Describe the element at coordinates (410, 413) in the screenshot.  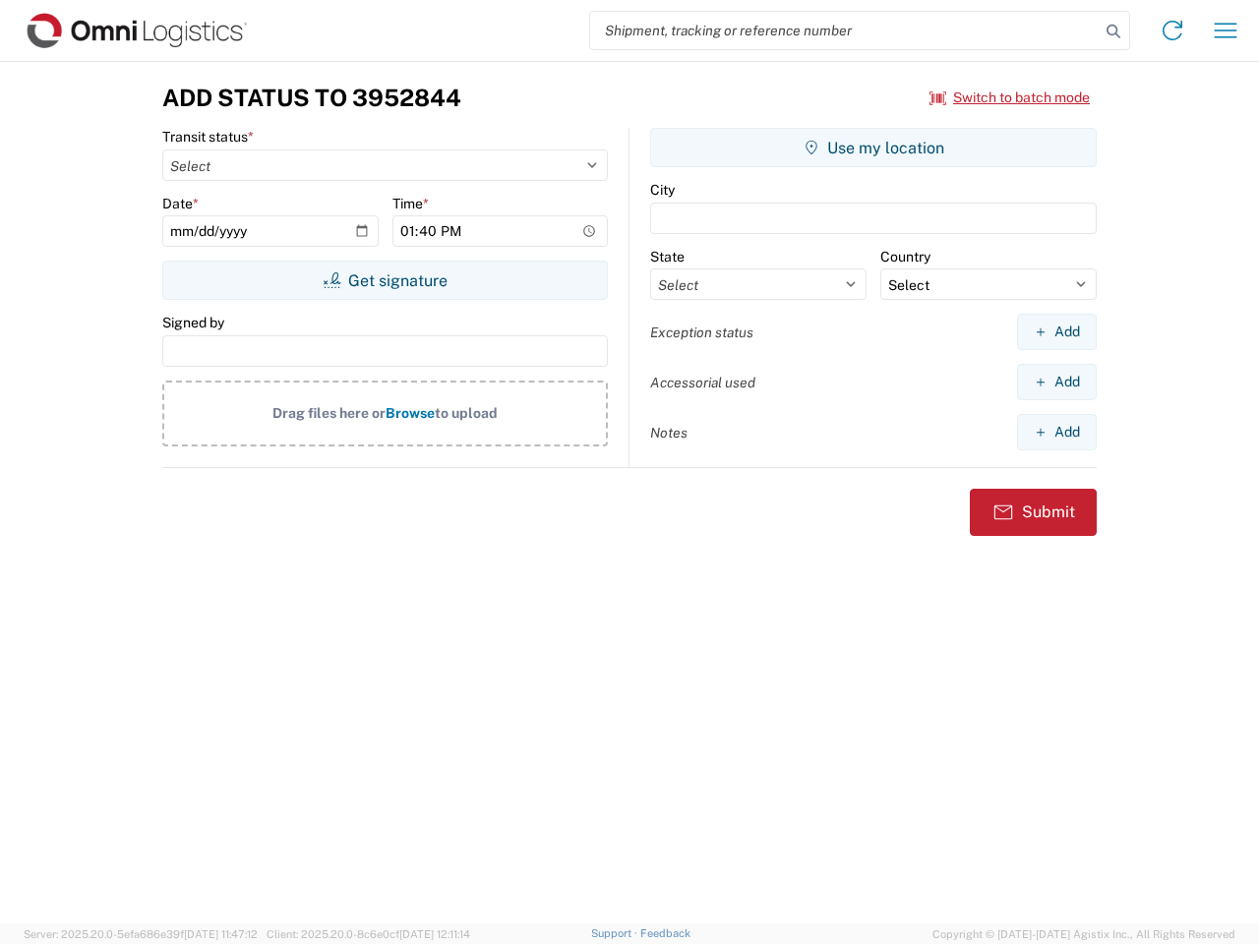
I see `span: Browse` at that location.